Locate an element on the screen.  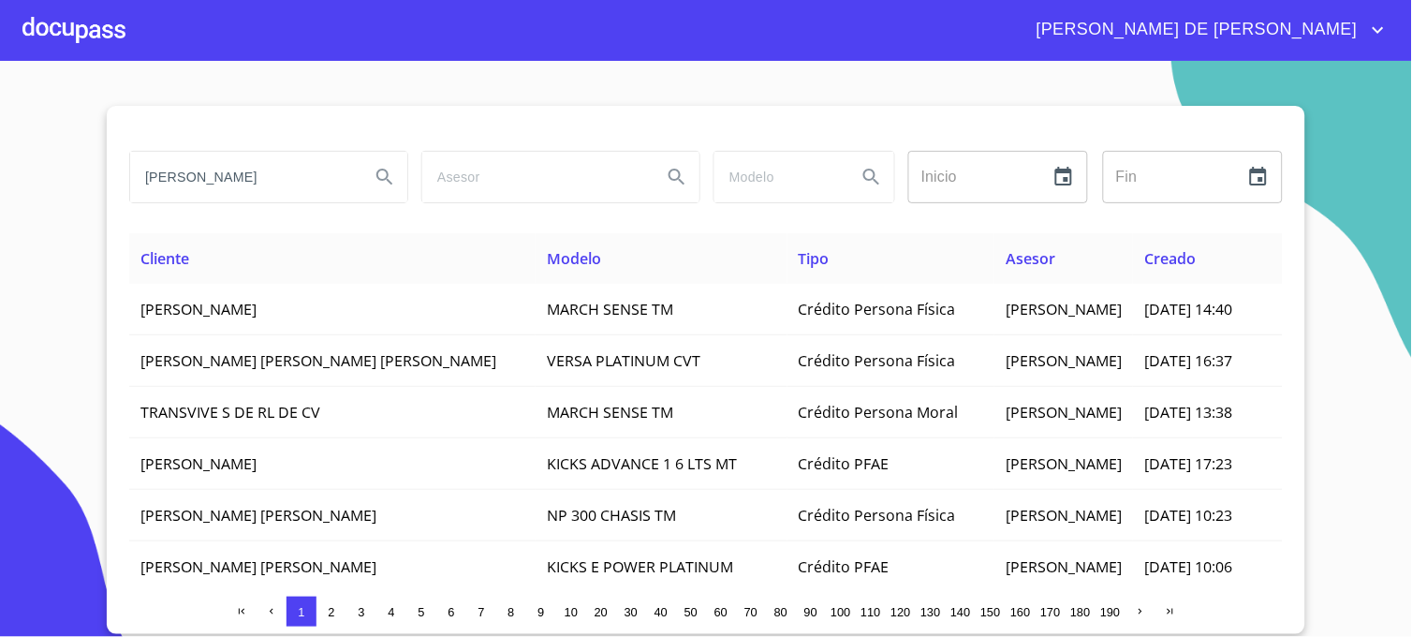
button: 40 is located at coordinates (661, 611).